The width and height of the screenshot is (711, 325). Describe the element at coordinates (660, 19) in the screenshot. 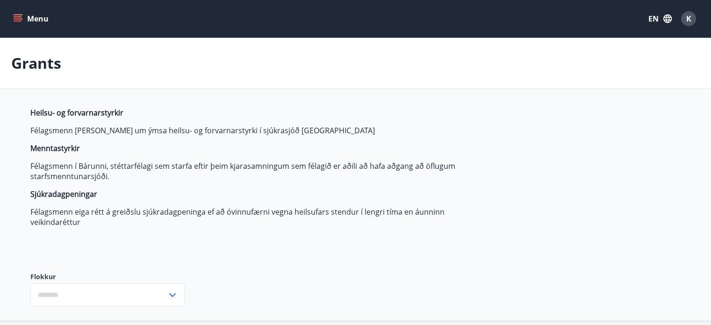

I see `button: EN` at that location.